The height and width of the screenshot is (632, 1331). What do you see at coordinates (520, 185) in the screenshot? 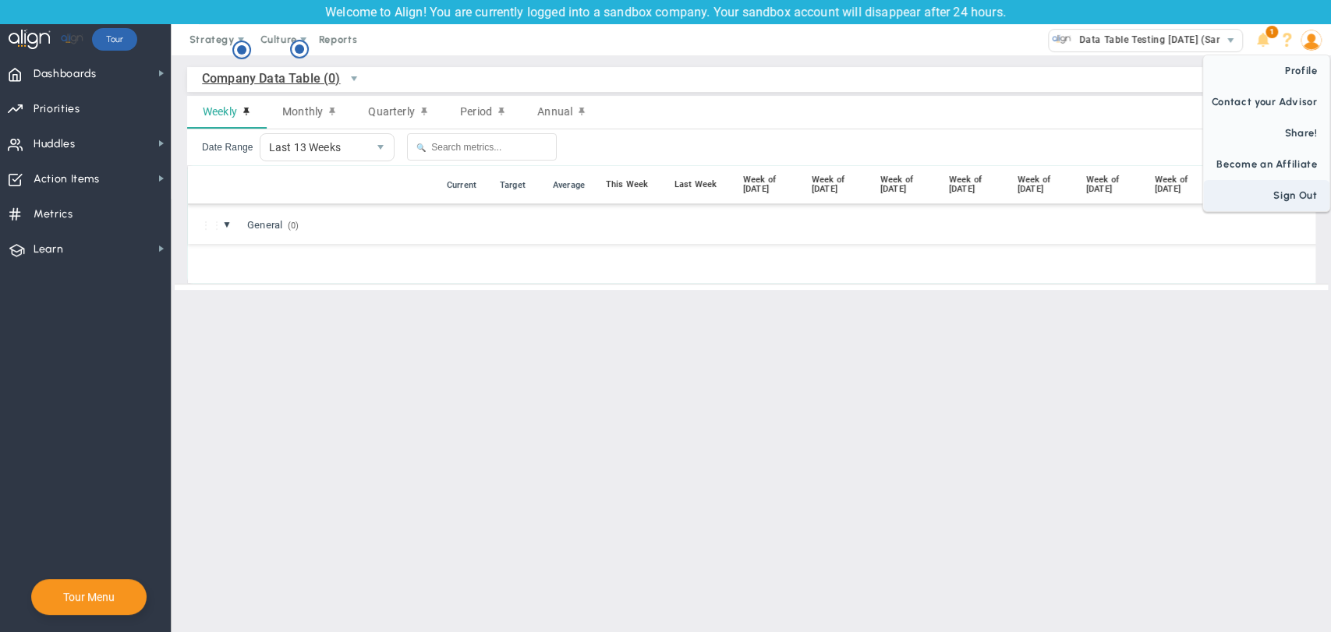
I see `div: Target` at bounding box center [520, 185].